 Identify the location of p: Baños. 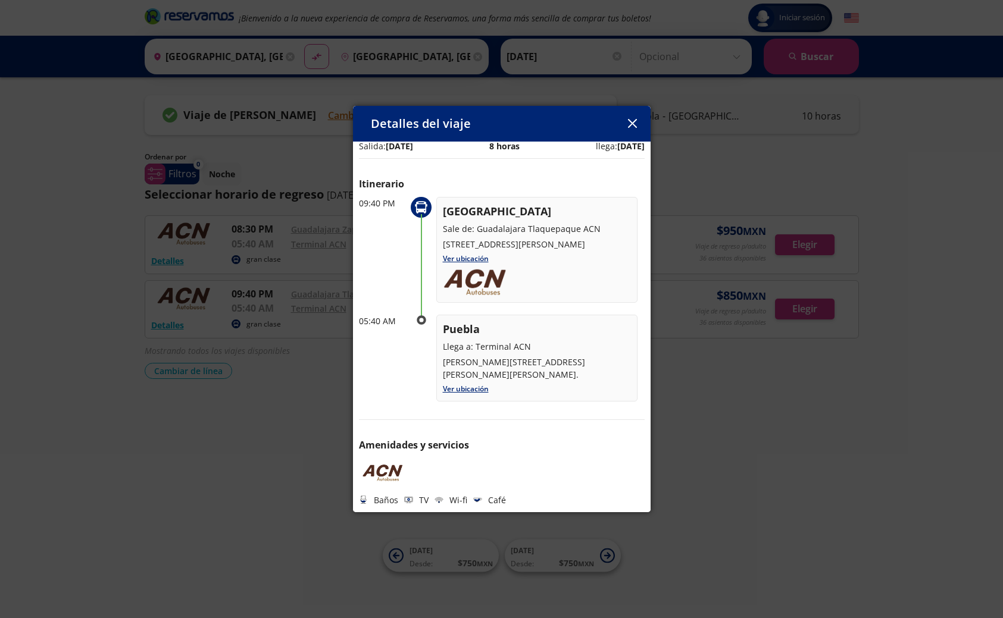
(386, 500).